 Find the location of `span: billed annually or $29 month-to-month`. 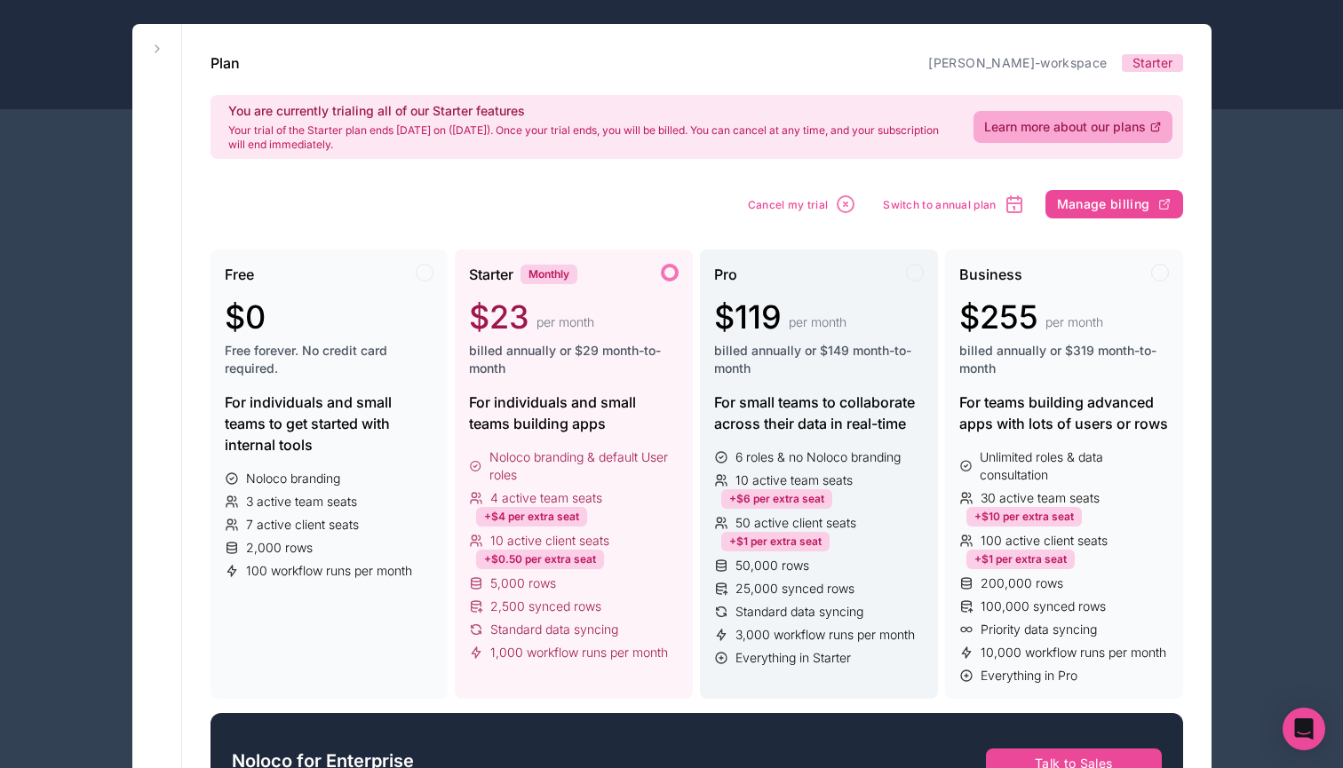

span: billed annually or $29 month-to-month is located at coordinates (574, 360).